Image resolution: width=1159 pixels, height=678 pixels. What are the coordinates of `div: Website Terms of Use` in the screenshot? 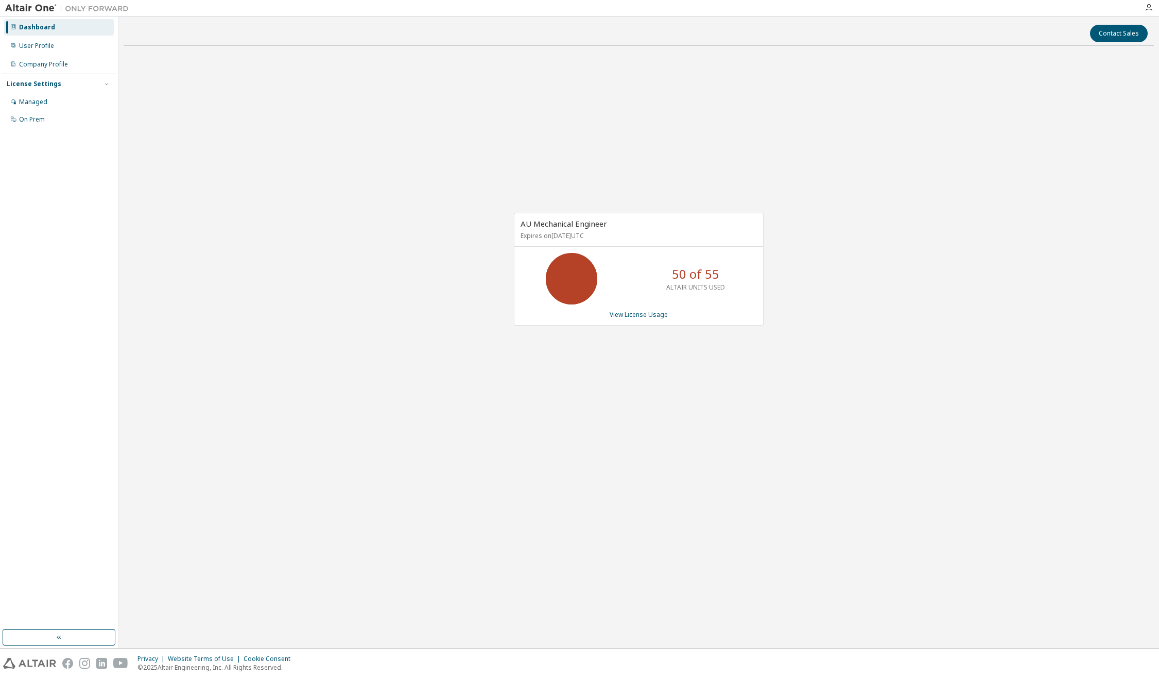 It's located at (205, 658).